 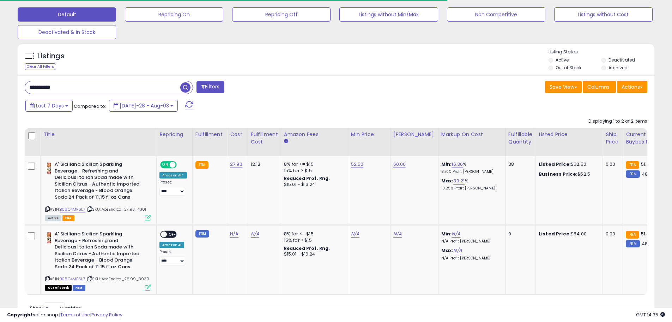 What do you see at coordinates (400, 164) in the screenshot?
I see `a: 60.00` at bounding box center [400, 164].